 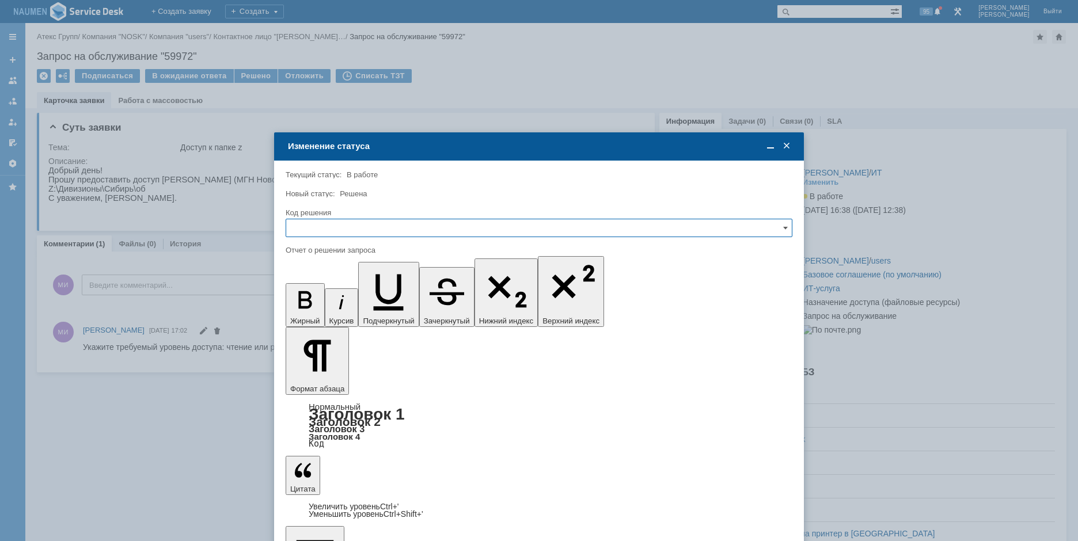 I want to click on a: Increase, so click(x=354, y=507).